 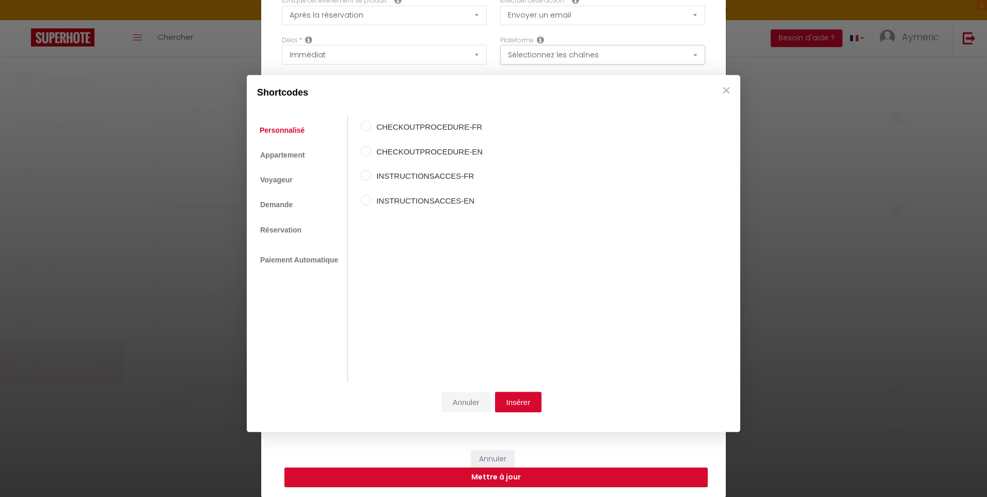 I want to click on a: Paiement Automatique, so click(x=299, y=260).